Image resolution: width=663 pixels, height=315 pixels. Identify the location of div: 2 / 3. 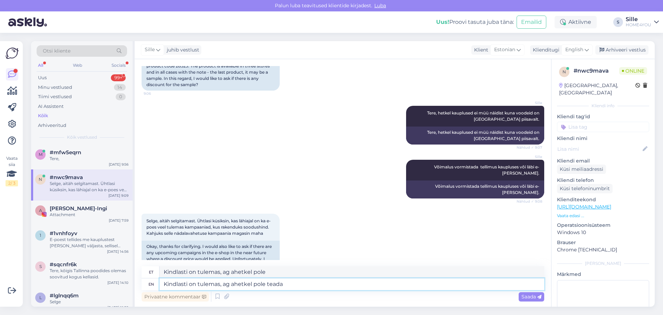
(12, 183).